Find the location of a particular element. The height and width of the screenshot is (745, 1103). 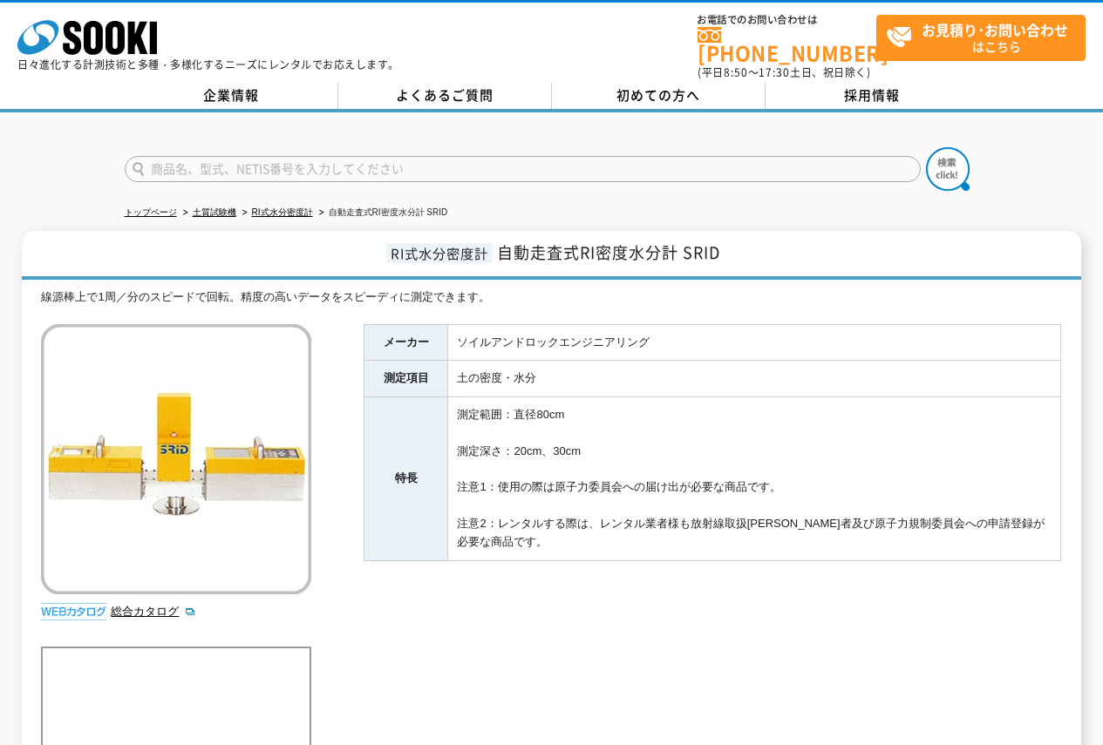

li: 自動走査式RI密度水分計 SRID is located at coordinates (382, 213).